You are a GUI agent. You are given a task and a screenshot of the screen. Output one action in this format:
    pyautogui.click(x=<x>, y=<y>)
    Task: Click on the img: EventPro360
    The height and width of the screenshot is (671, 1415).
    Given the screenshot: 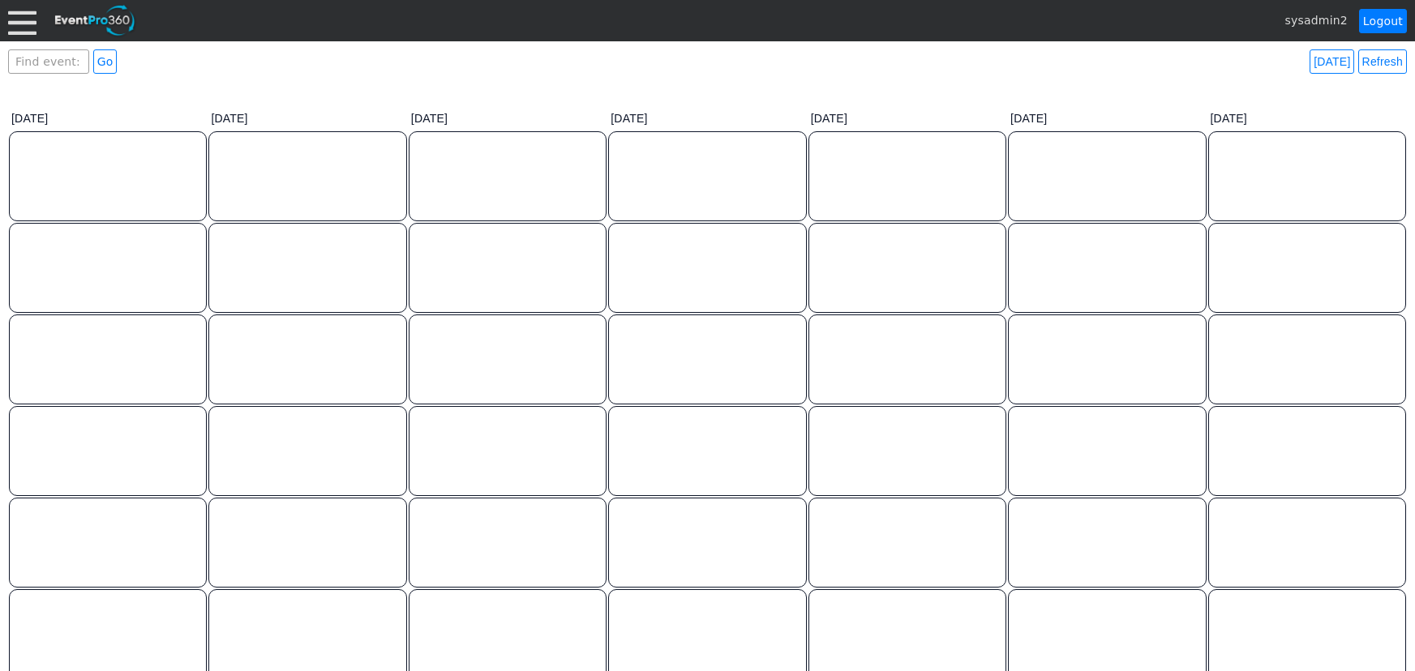 What is the action you would take?
    pyautogui.click(x=95, y=20)
    